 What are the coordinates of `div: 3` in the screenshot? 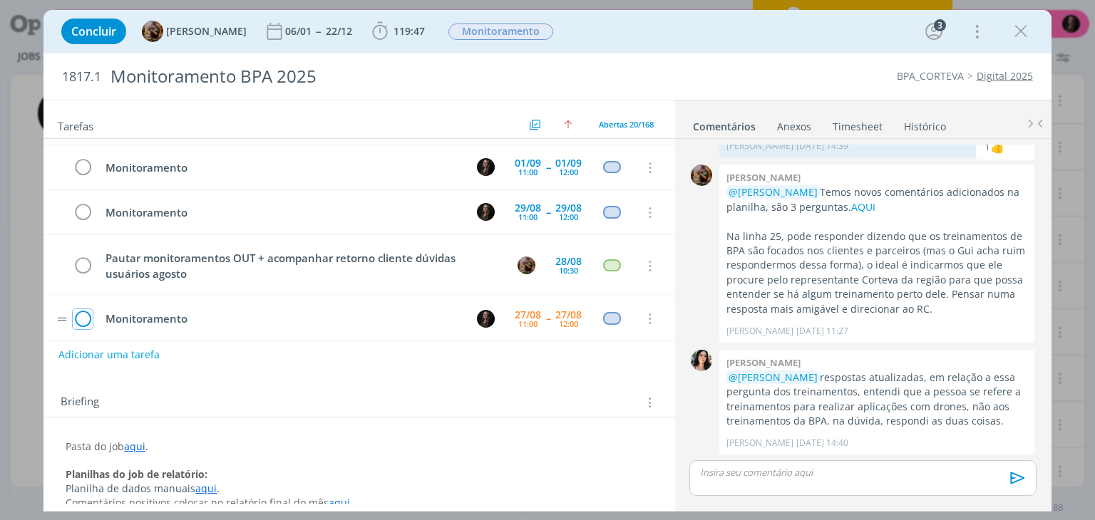 It's located at (940, 25).